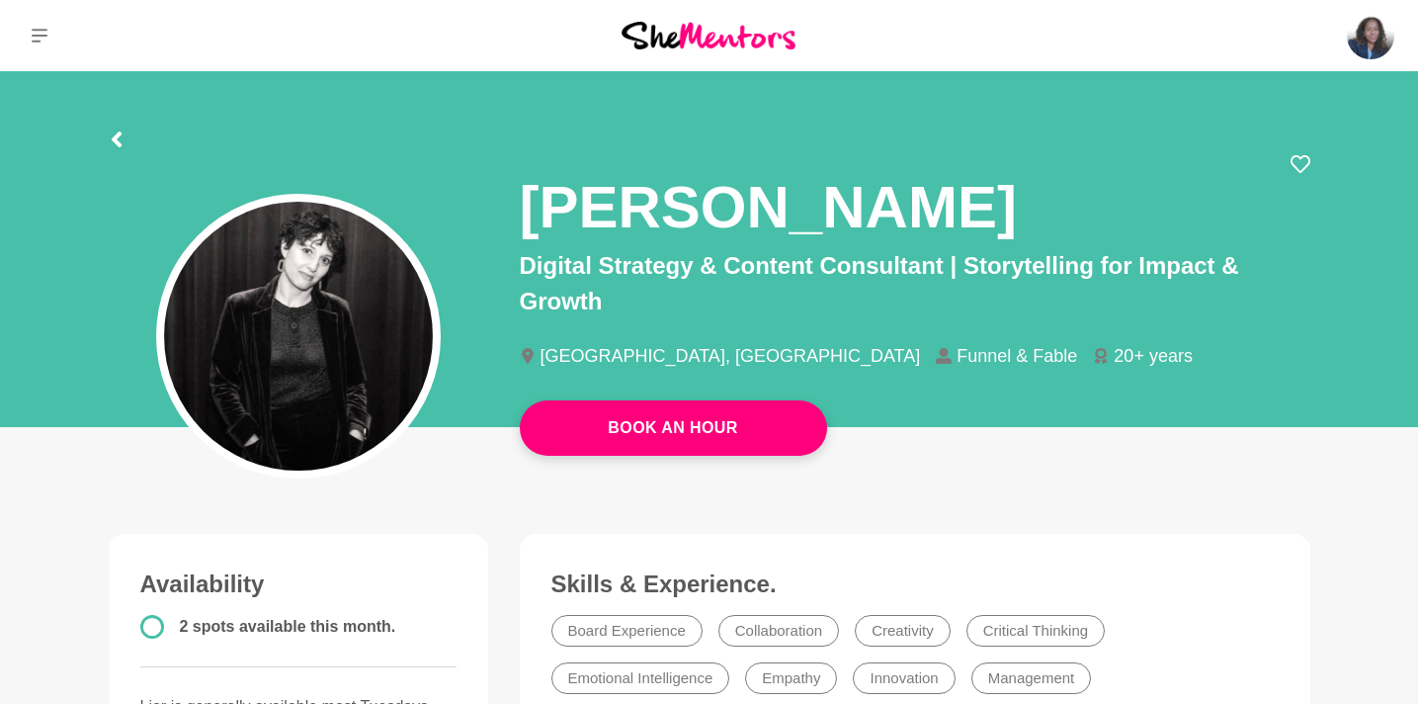 This screenshot has height=704, width=1418. Describe the element at coordinates (915, 584) in the screenshot. I see `h3: Skills & Experience.` at that location.